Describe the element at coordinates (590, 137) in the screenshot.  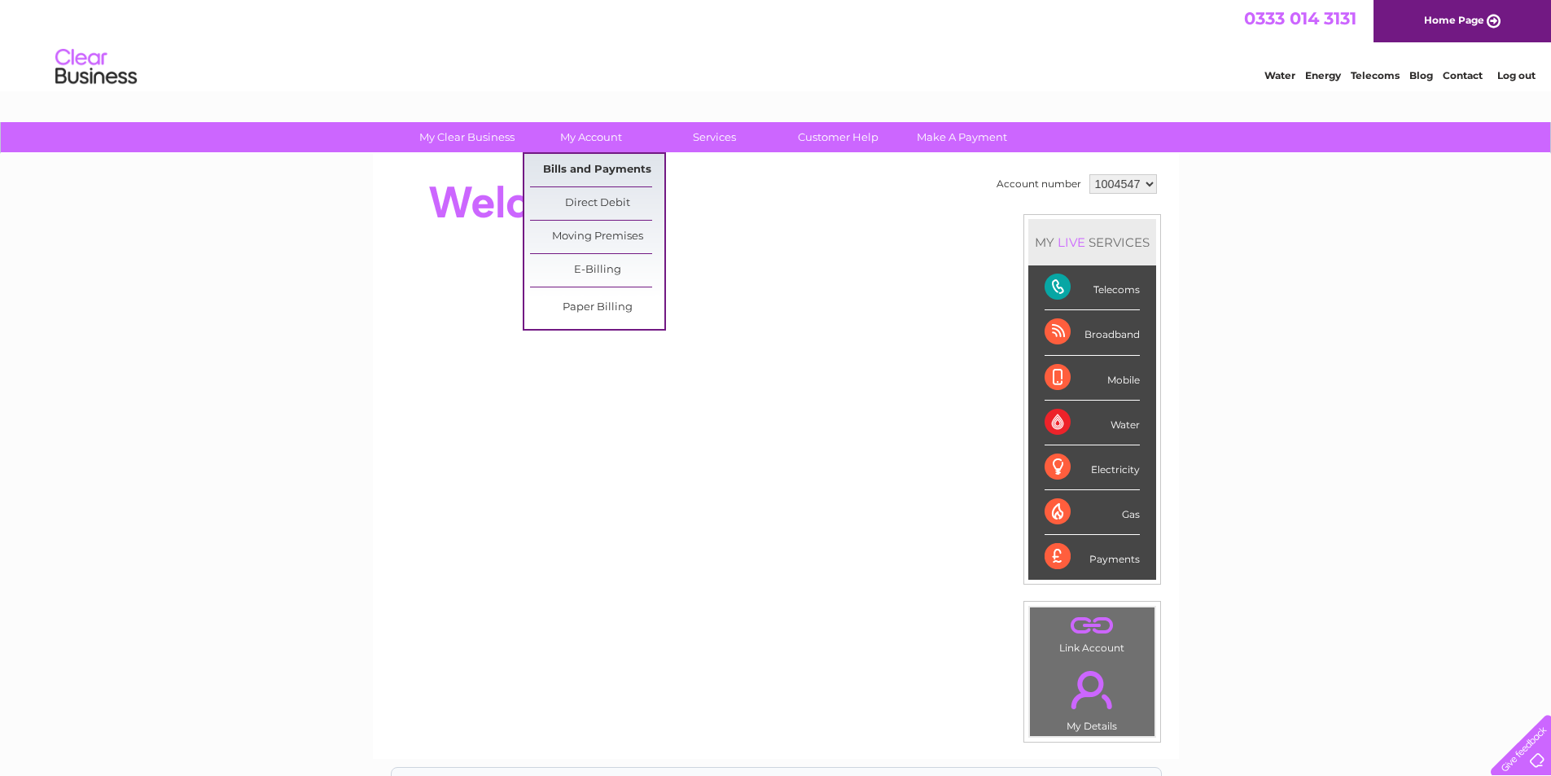
I see `a: My Account` at that location.